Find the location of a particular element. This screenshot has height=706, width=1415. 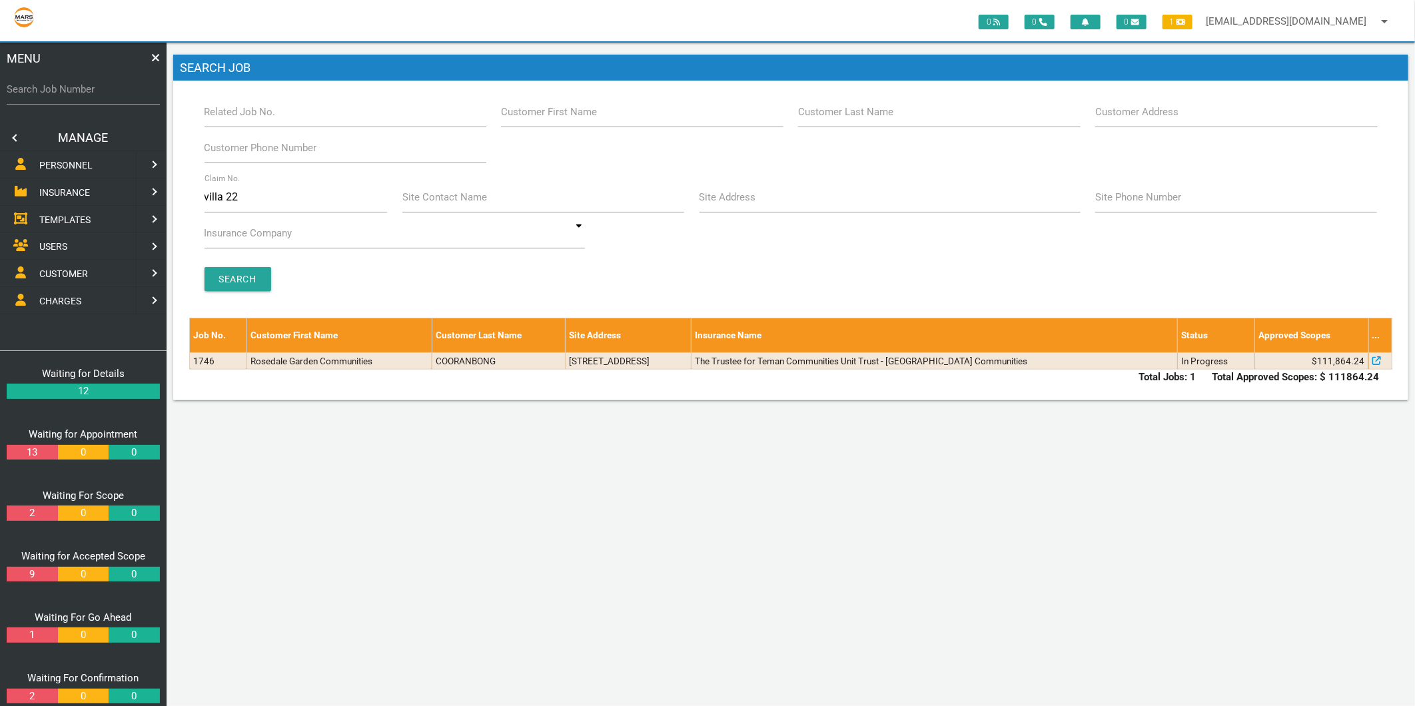

span: PERSONNEL is located at coordinates (66, 165).